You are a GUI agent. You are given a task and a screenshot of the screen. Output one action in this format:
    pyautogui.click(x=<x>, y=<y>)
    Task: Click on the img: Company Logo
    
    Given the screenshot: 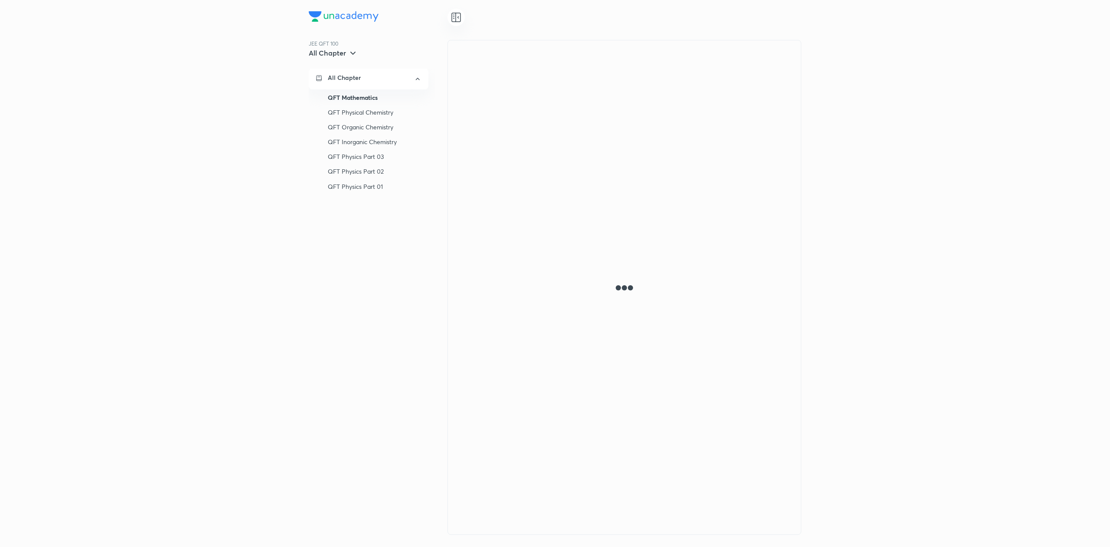 What is the action you would take?
    pyautogui.click(x=344, y=16)
    